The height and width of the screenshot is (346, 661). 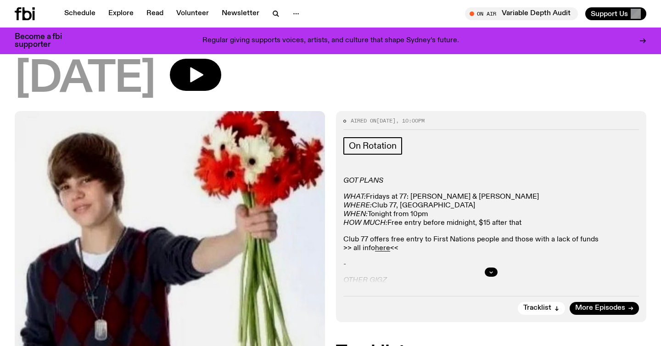 What do you see at coordinates (354, 197) in the screenshot?
I see `em: WHAT:` at bounding box center [354, 197].